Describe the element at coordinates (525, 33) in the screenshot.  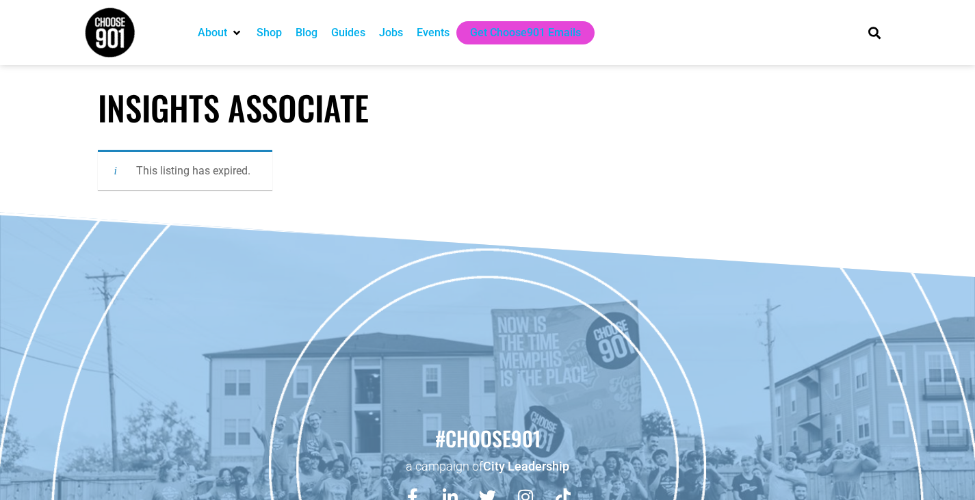
I see `div: Get Choose901 Emails` at that location.